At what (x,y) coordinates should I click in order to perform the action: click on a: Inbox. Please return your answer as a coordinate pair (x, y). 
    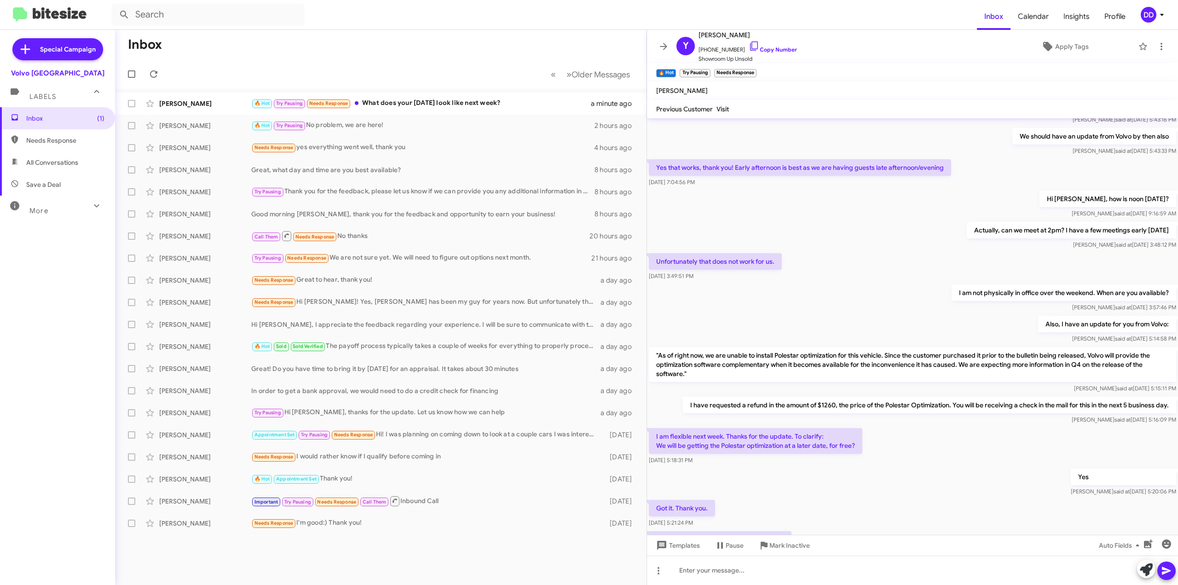
    Looking at the image, I should click on (994, 17).